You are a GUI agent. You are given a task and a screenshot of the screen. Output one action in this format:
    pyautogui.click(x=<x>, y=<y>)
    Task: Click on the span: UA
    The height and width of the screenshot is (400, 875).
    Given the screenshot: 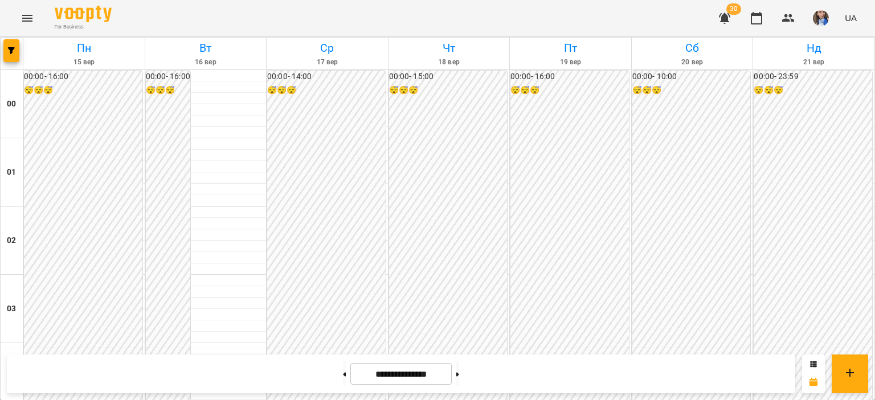 What is the action you would take?
    pyautogui.click(x=850, y=18)
    